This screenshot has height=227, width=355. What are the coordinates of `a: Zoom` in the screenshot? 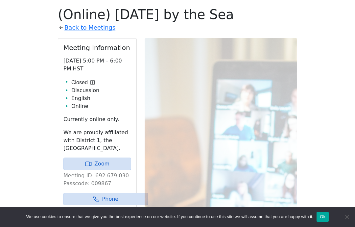 It's located at (97, 164).